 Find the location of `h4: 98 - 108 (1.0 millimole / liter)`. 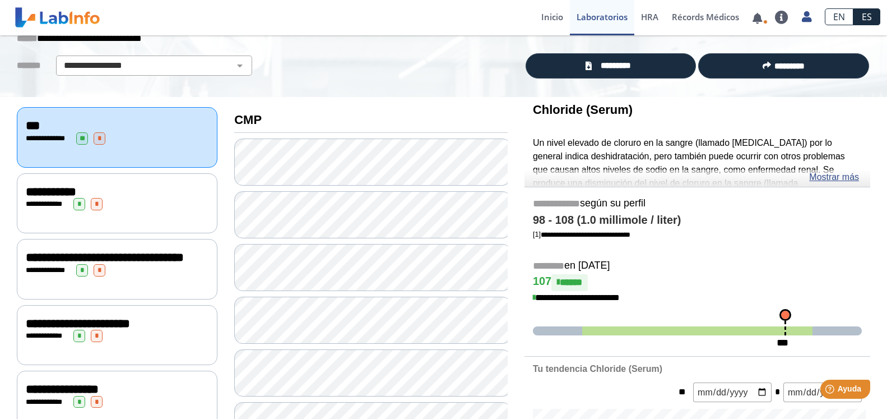

h4: 98 - 108 (1.0 millimole / liter) is located at coordinates (697, 220).